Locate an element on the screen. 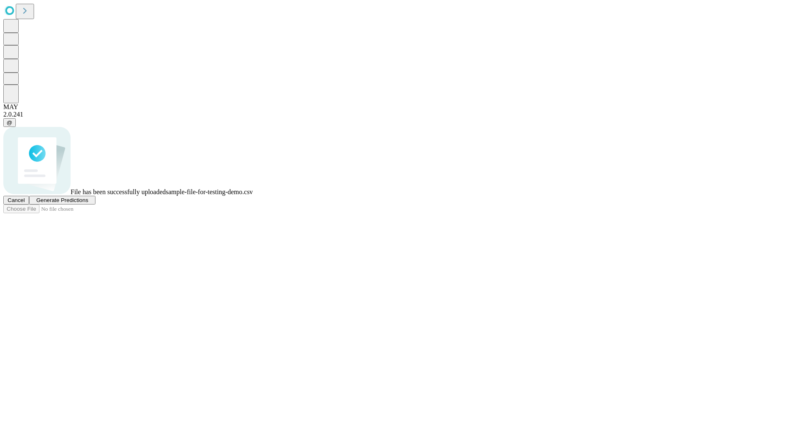 The image size is (797, 448). button: Generate Predictions is located at coordinates (62, 200).